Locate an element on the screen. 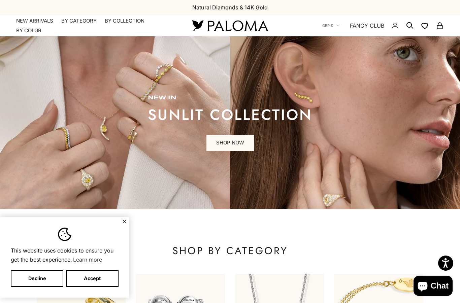  button: Decline is located at coordinates (37, 279).